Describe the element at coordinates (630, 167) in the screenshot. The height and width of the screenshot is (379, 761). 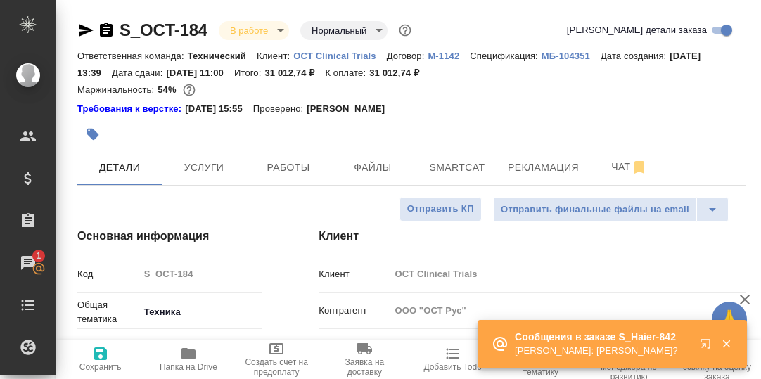
I see `span: Чат` at that location.